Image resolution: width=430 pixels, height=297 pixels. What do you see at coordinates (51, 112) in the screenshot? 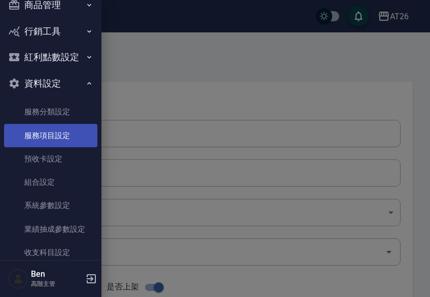
I see `a: 服務分類設定` at bounding box center [51, 112].